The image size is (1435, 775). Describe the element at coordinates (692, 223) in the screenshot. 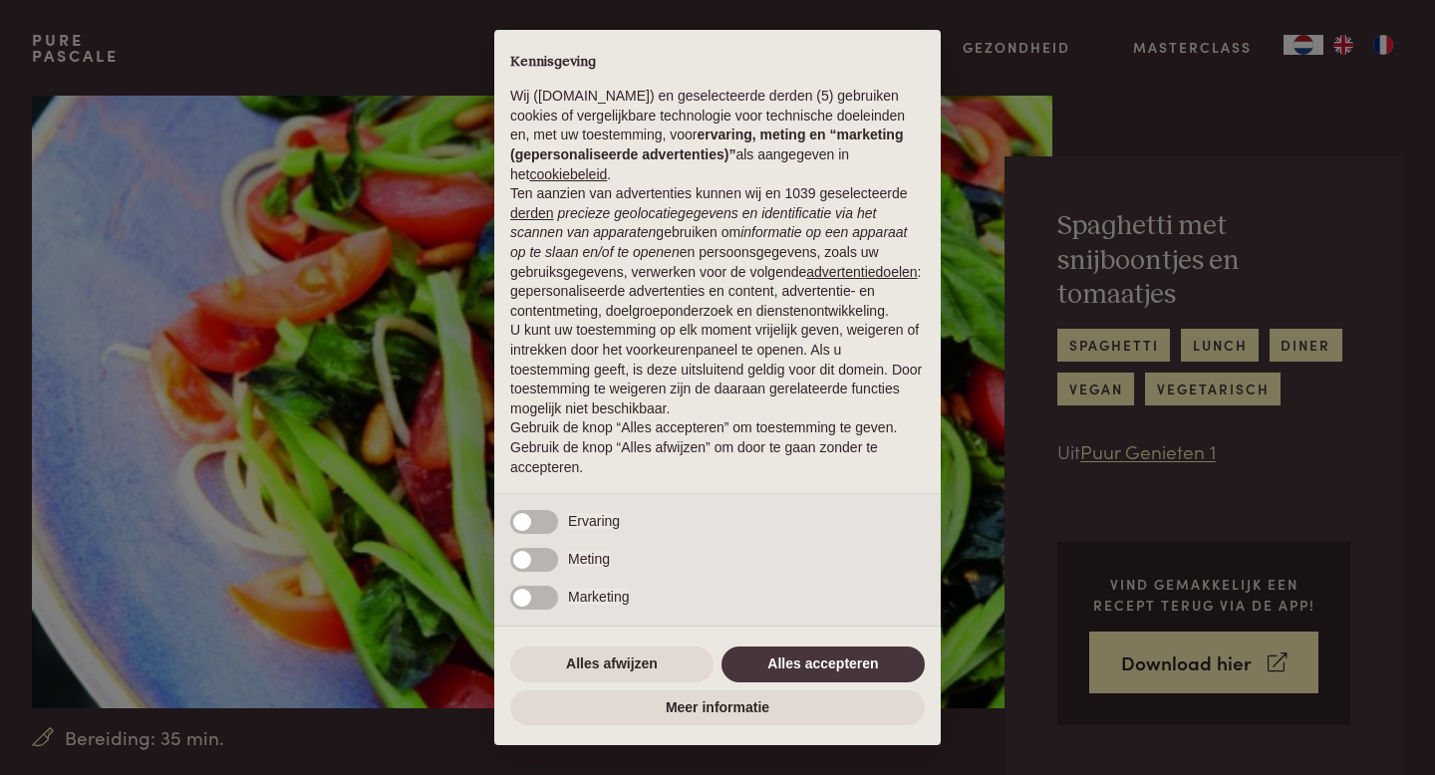

I see `em: precieze geolocatiegegevens en identificatie via het scannen van apparaten` at that location.